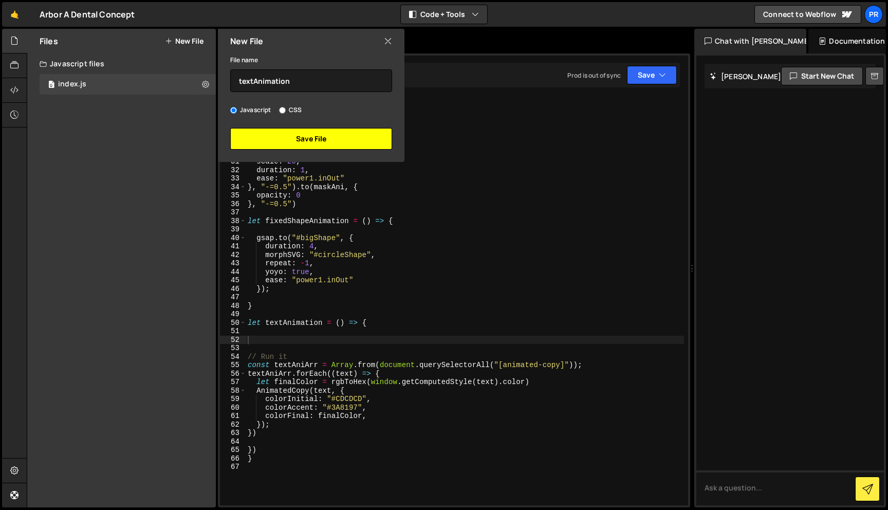  What do you see at coordinates (233, 416) in the screenshot?
I see `div: 61` at bounding box center [233, 416].